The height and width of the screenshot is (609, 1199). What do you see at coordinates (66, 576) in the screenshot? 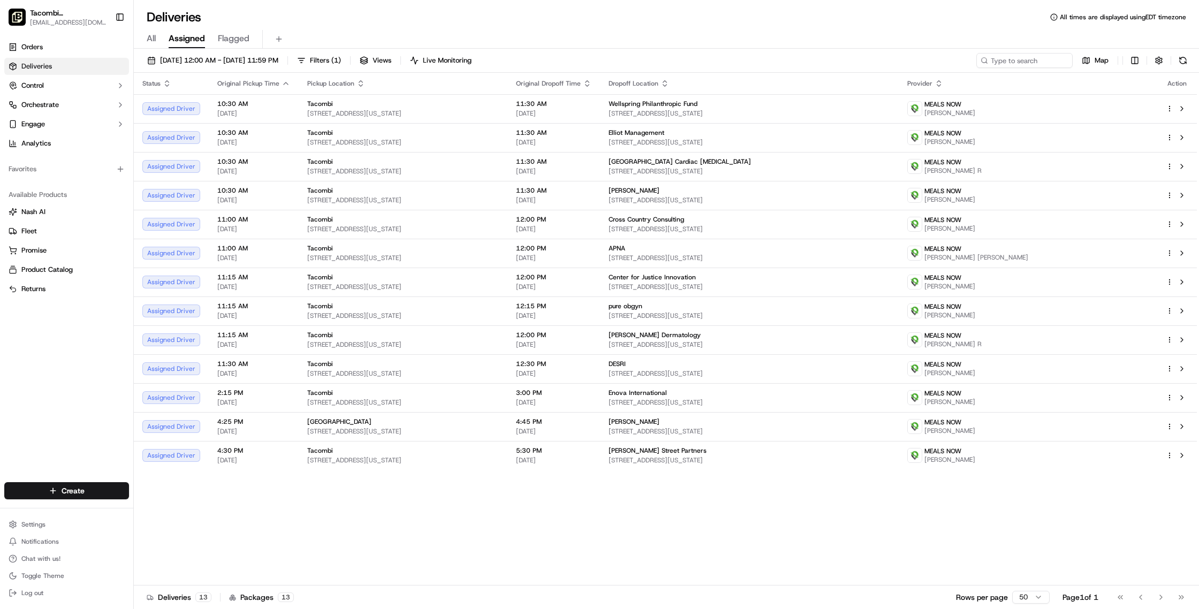
I see `button: Toggle Theme` at bounding box center [66, 576].